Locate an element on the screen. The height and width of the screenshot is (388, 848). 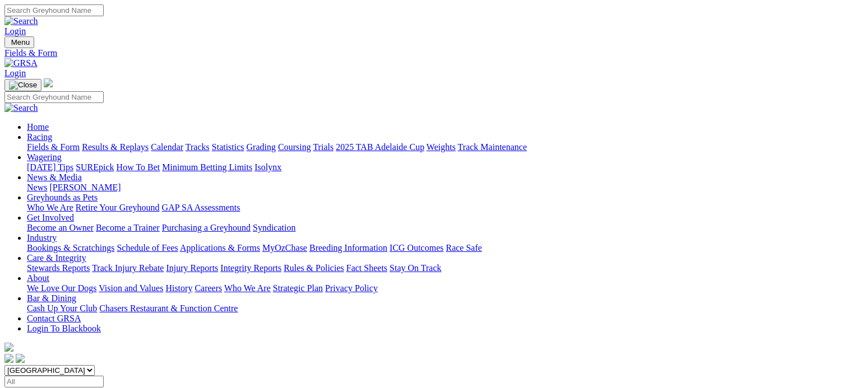
a: Purchasing a Greyhound is located at coordinates (206, 228).